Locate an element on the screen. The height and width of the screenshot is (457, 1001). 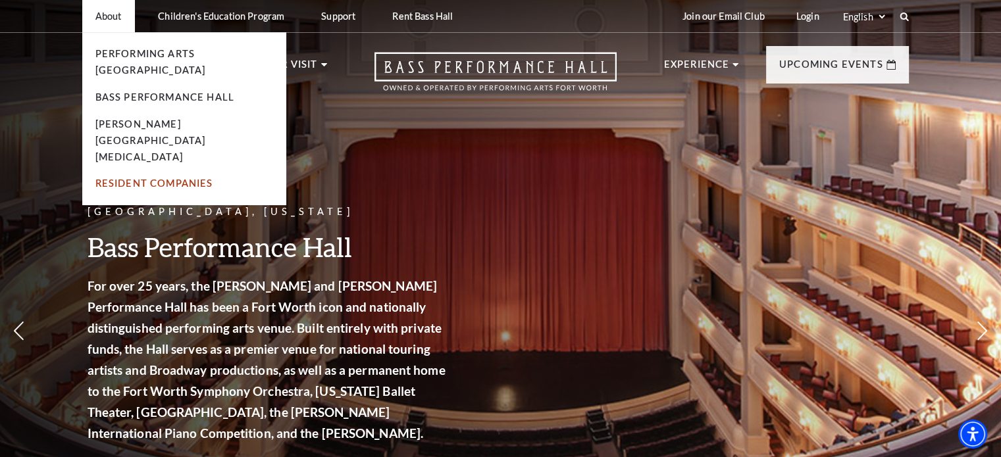
select: Select: is located at coordinates (863, 16).